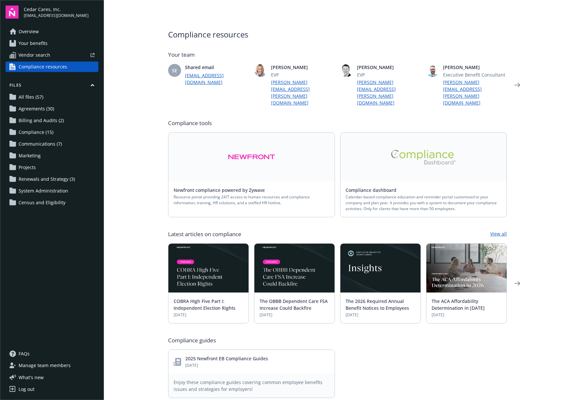  I want to click on a: Overview, so click(52, 32).